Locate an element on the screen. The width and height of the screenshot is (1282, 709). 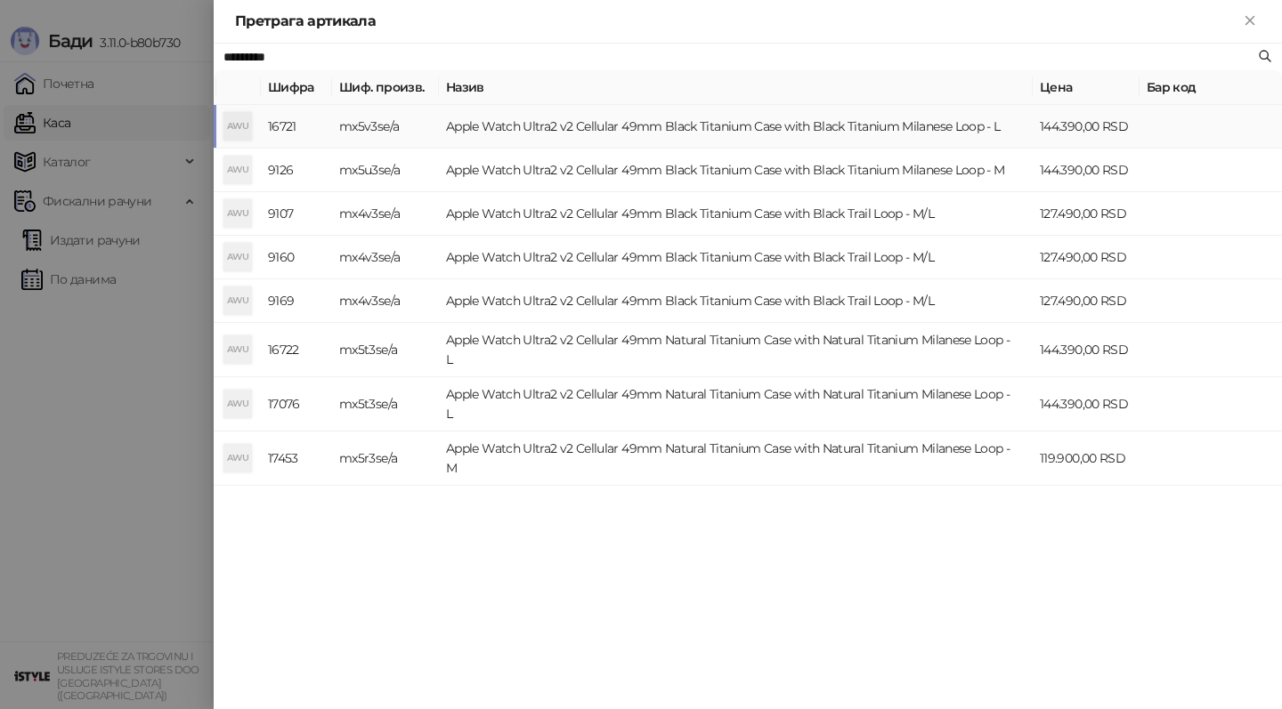
button: Close is located at coordinates (1250, 21).